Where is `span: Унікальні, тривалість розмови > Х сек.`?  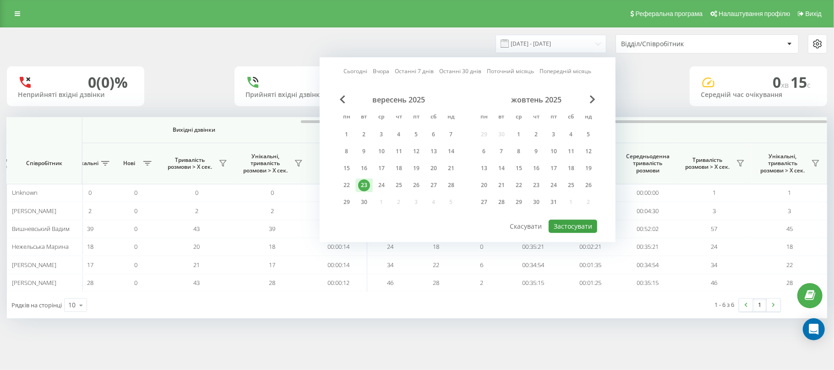 span: Унікальні, тривалість розмови > Х сек. is located at coordinates (782, 163).